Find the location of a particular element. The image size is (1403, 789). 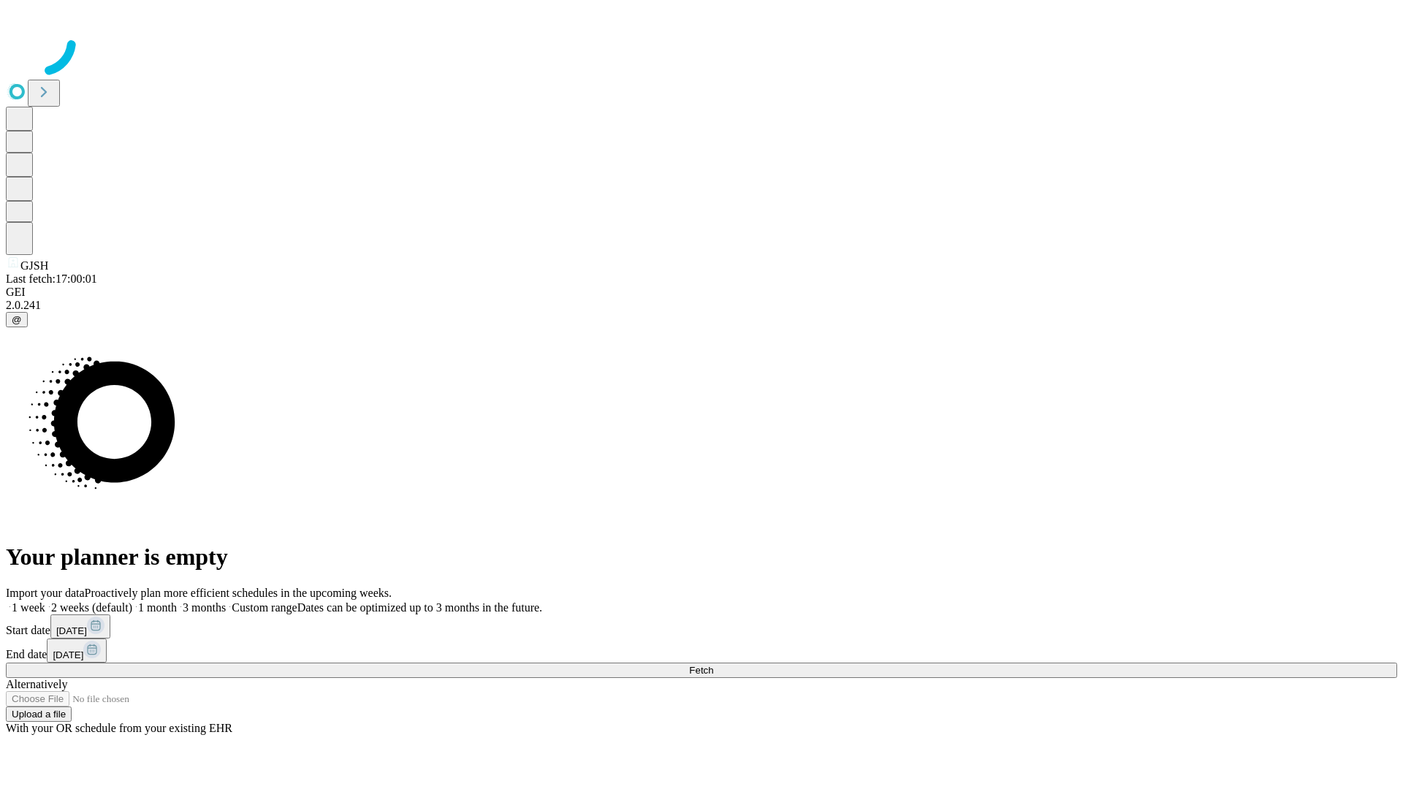

span: Dates can be optimized up to 3 months in the future. is located at coordinates (419, 607).